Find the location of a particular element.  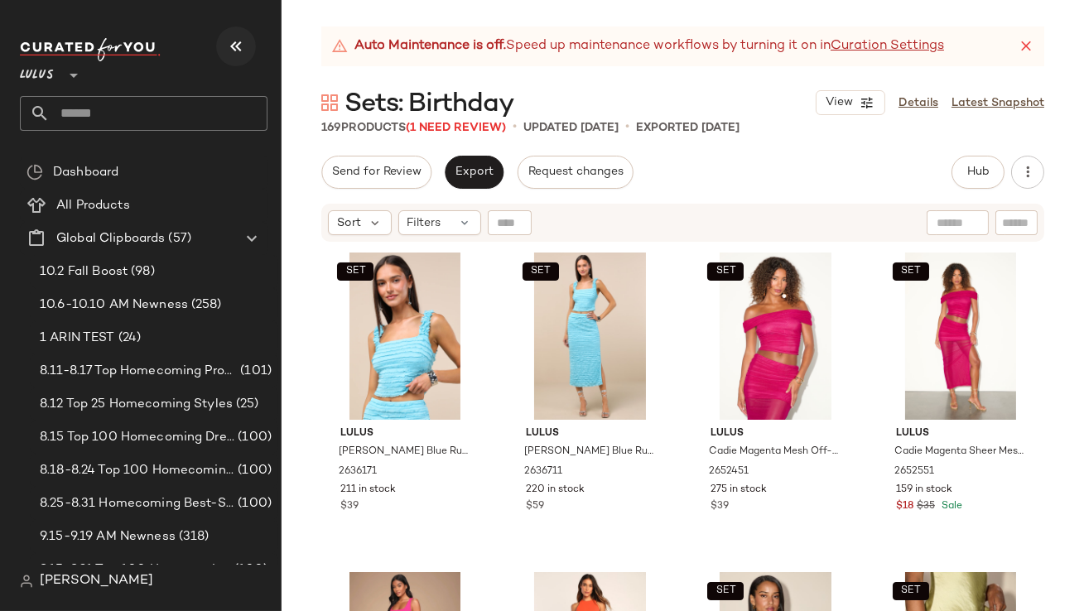

span: Sort is located at coordinates (349, 223).